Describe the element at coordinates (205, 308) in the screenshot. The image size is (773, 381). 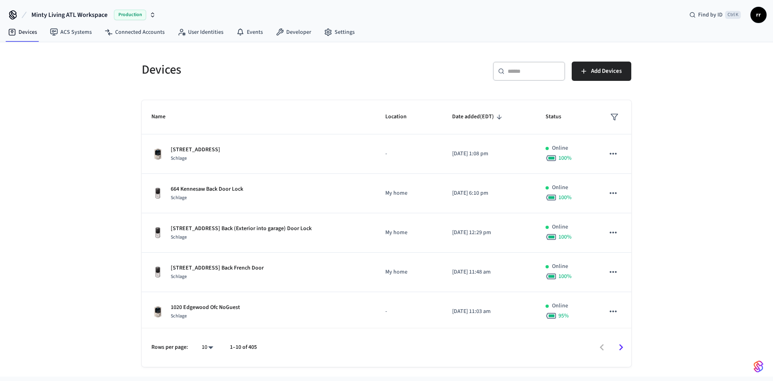
I see `p: 1020 Edgewood Ofc NoGuest` at that location.